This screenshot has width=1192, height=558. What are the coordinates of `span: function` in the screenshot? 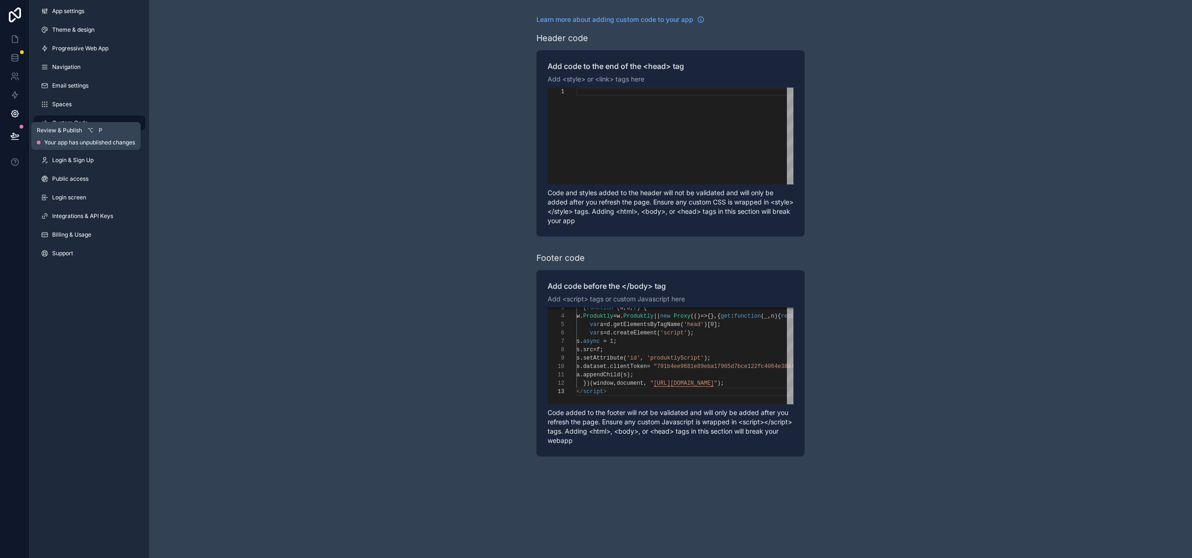 It's located at (748, 316).